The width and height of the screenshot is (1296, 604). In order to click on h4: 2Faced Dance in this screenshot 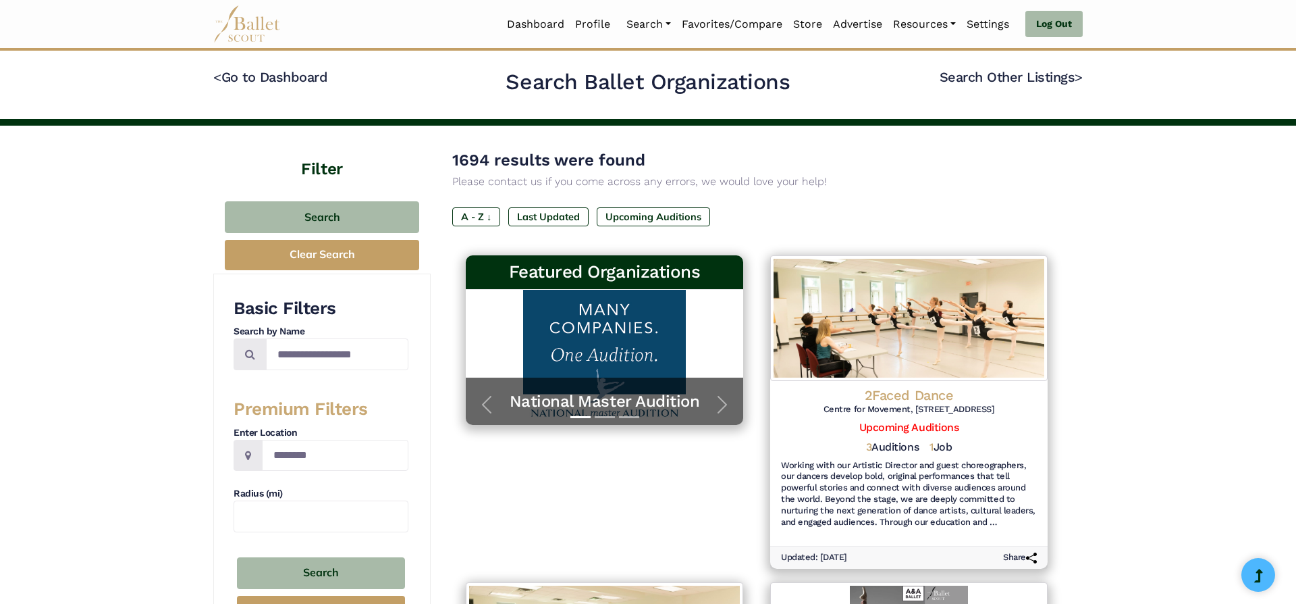, I will do `click(909, 395)`.